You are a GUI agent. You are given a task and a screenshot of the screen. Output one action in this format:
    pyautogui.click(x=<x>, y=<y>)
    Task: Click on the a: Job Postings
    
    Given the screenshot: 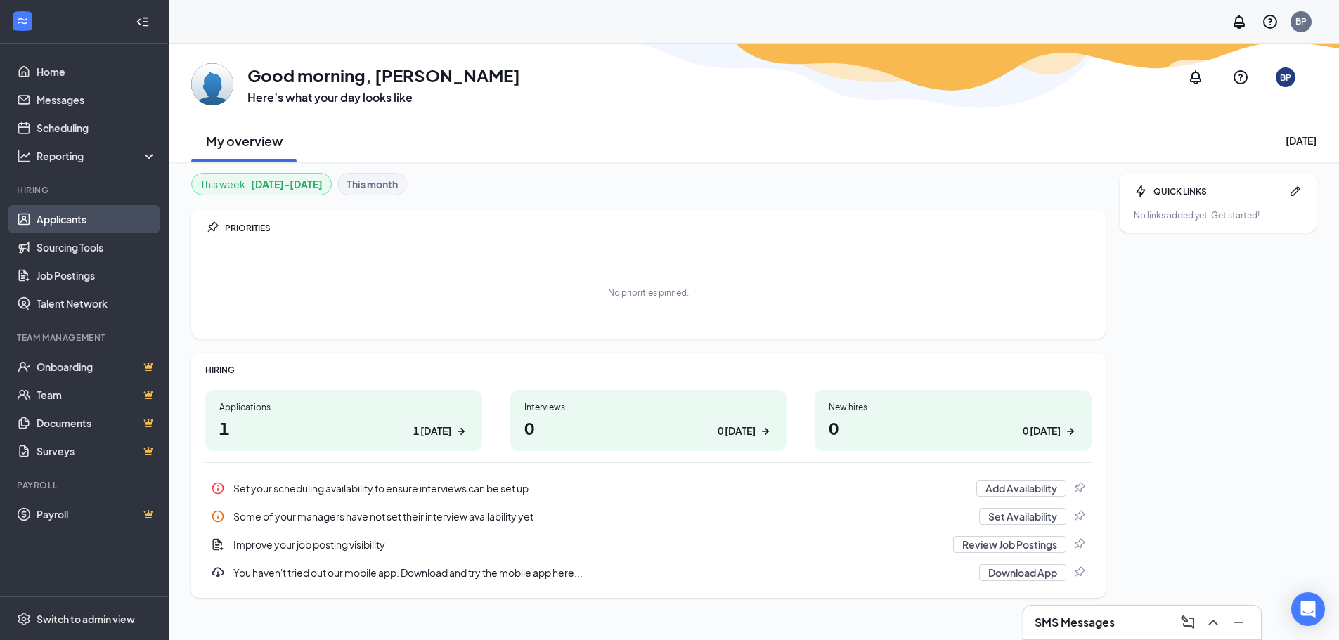 What is the action you would take?
    pyautogui.click(x=96, y=276)
    